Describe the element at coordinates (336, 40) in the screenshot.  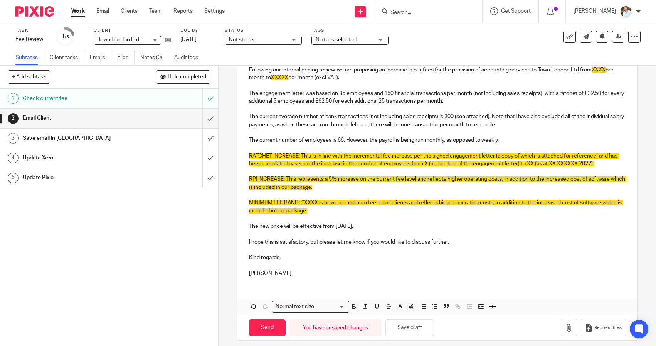
I see `span: No tags selected` at that location.